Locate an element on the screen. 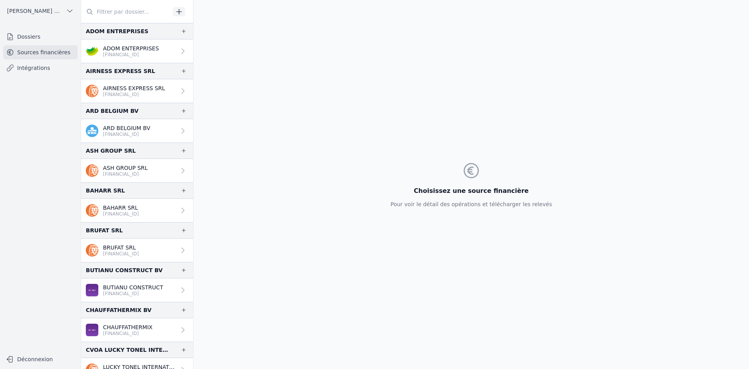 The image size is (749, 369). p: BRUFAT SRL is located at coordinates (121, 247).